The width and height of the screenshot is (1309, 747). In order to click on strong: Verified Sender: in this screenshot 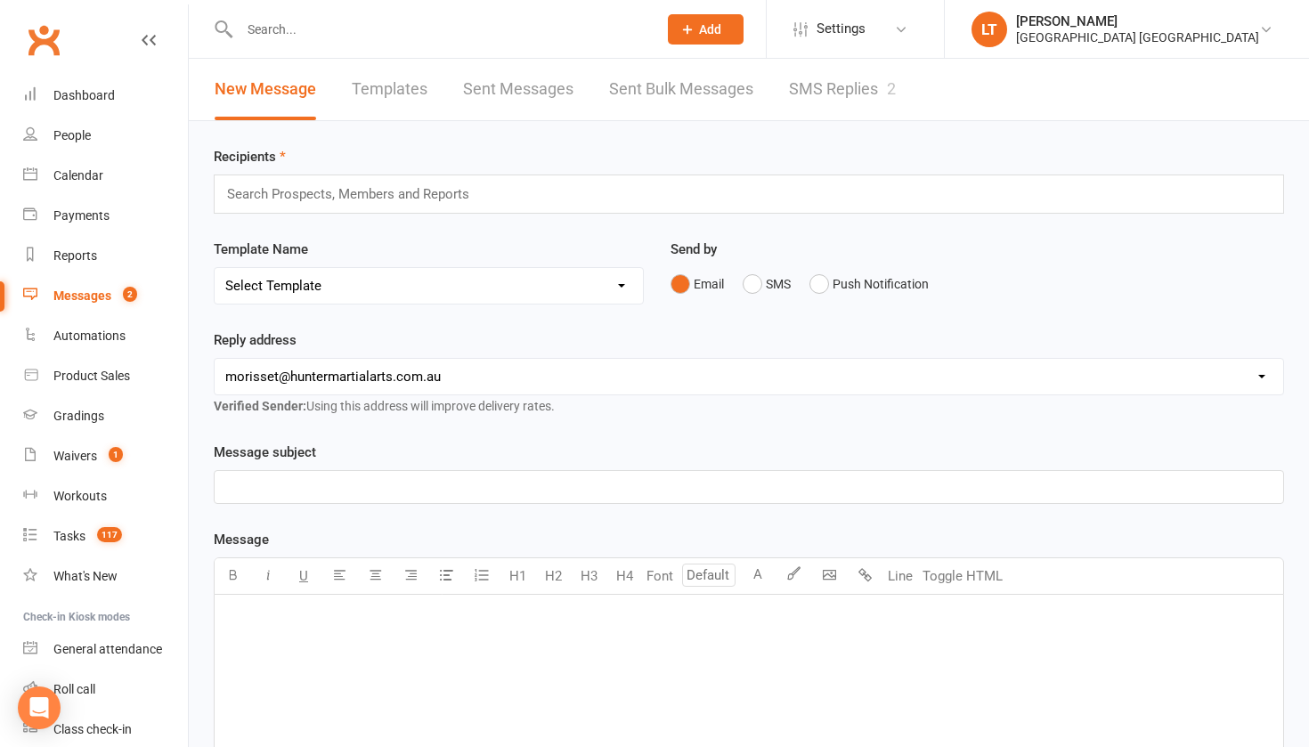, I will do `click(260, 406)`.